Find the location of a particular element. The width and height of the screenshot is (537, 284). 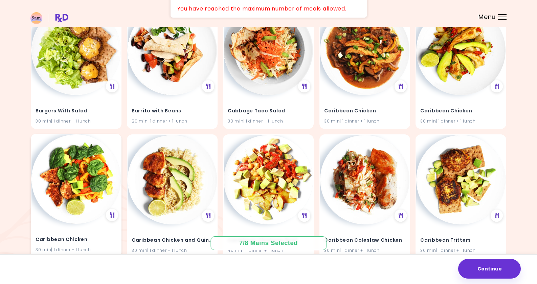

h4: Burrito with Beans is located at coordinates (172, 111).